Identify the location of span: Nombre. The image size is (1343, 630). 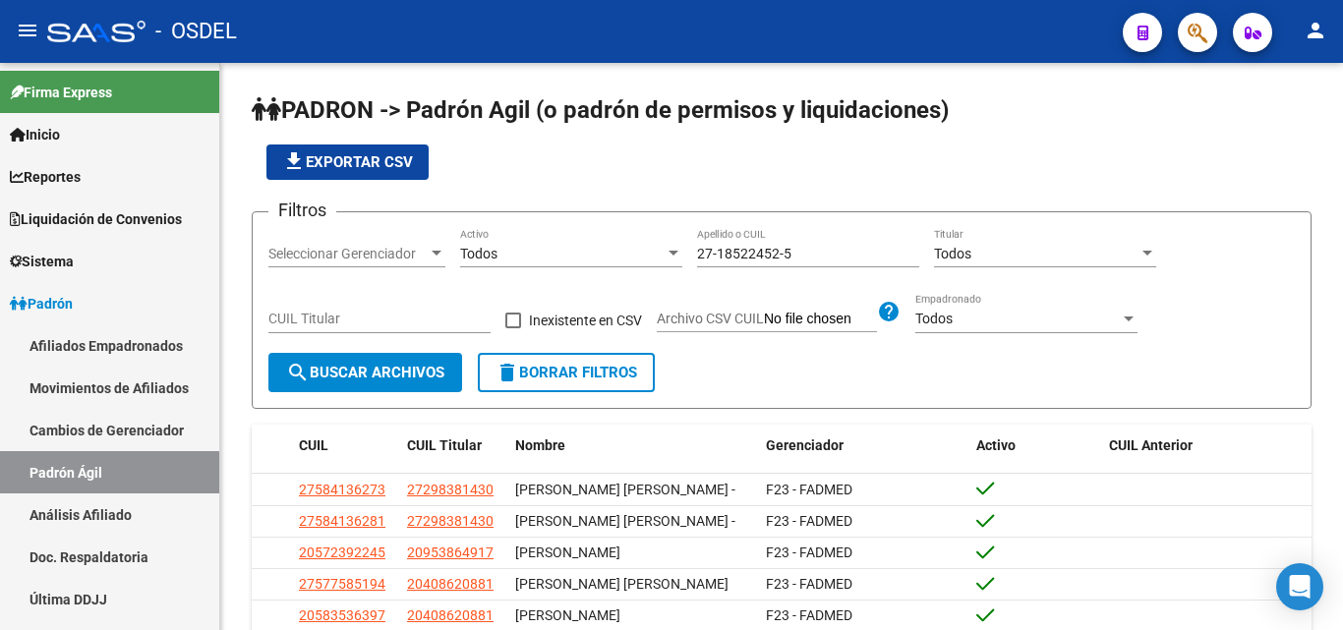
(540, 445).